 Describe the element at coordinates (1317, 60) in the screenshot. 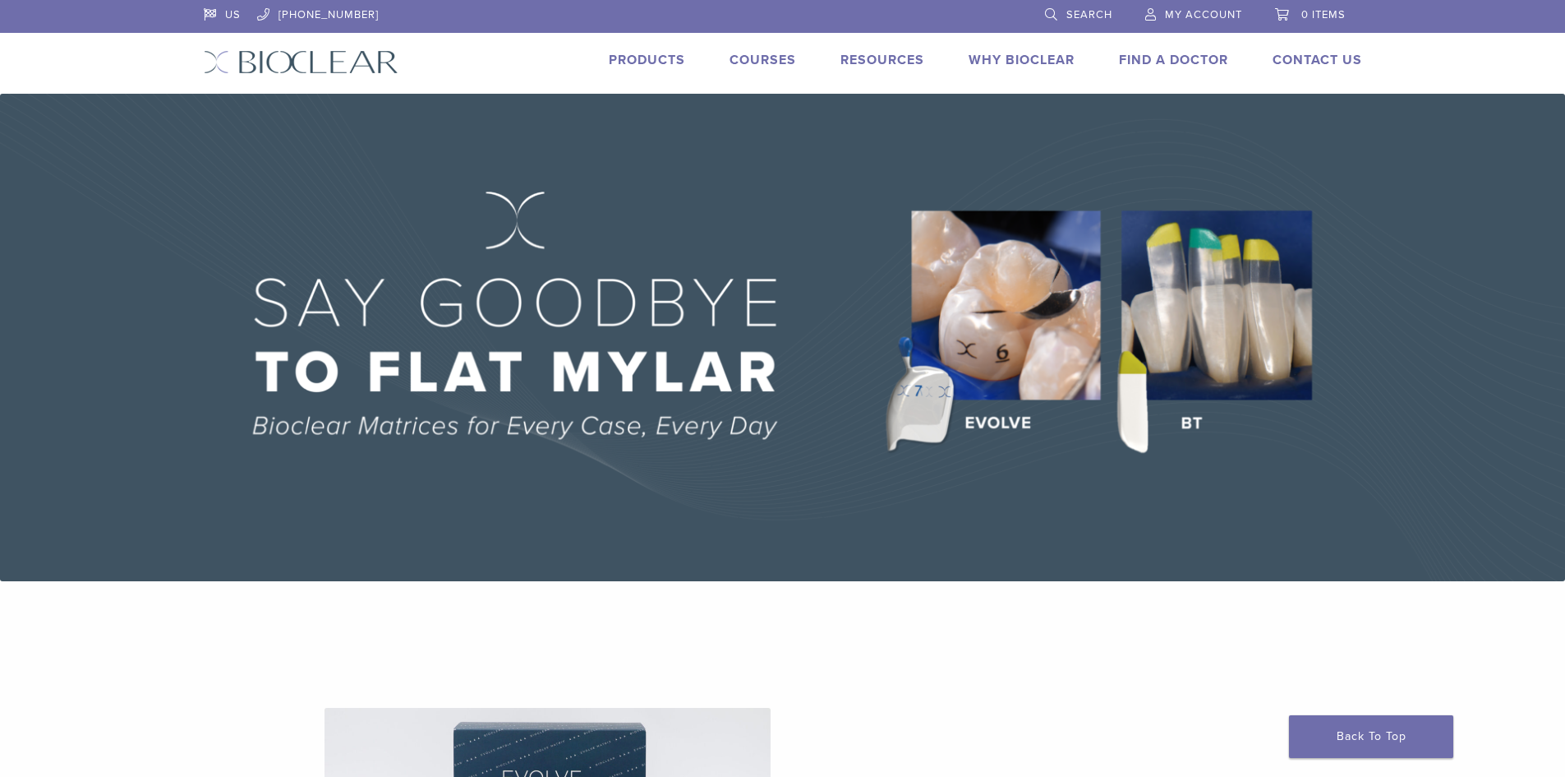

I see `a: Contact Us` at that location.